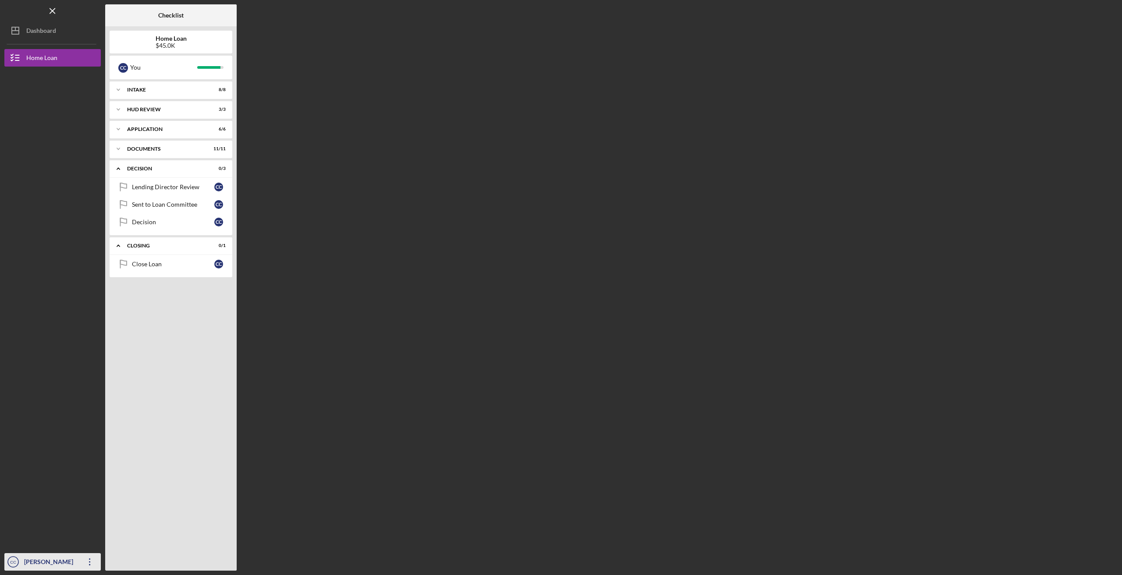  What do you see at coordinates (218, 110) in the screenshot?
I see `div: 3 / 3` at bounding box center [218, 110].